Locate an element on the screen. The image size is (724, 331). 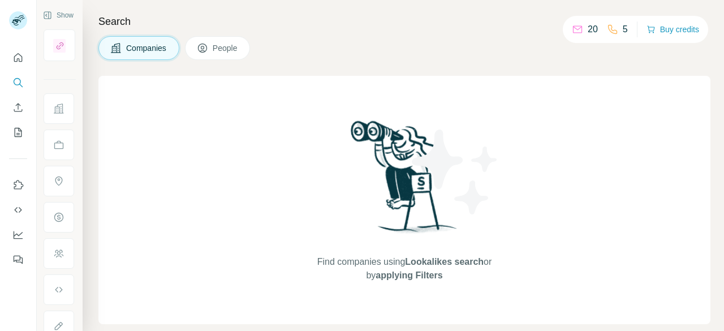
button: Enrich CSV is located at coordinates (18, 107).